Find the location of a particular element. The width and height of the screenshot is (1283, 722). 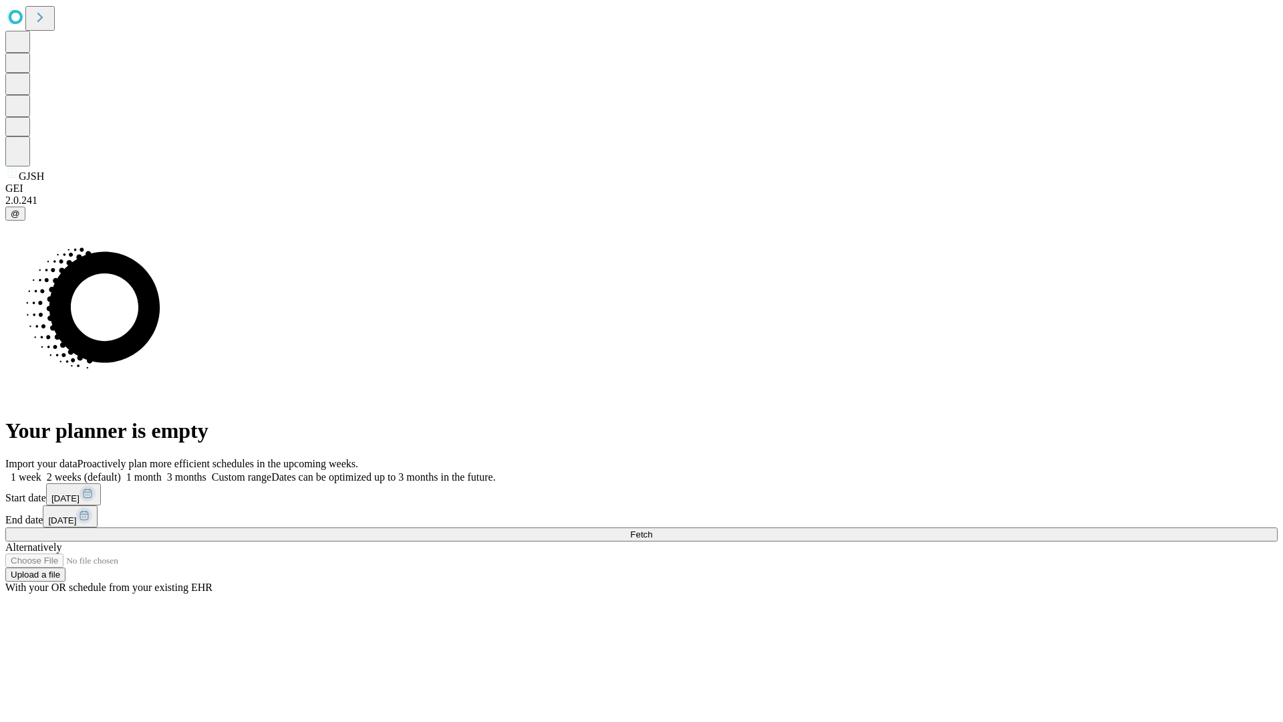

span: 2 weeks (default) is located at coordinates (84, 477).